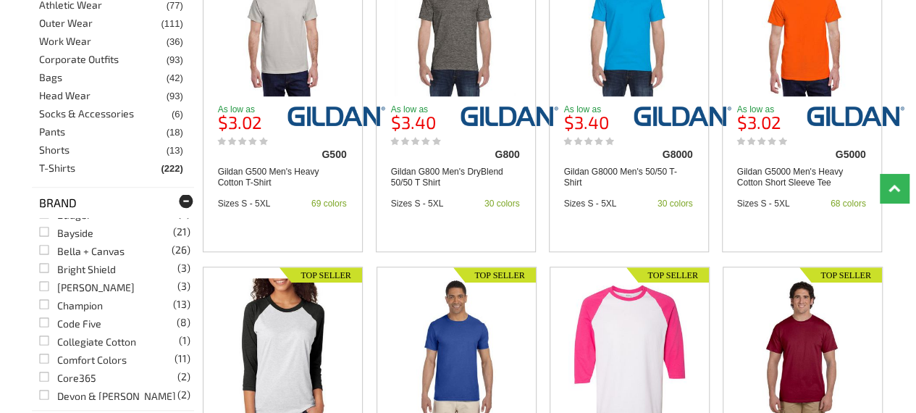  Describe the element at coordinates (181, 250) in the screenshot. I see `span: (26)` at that location.